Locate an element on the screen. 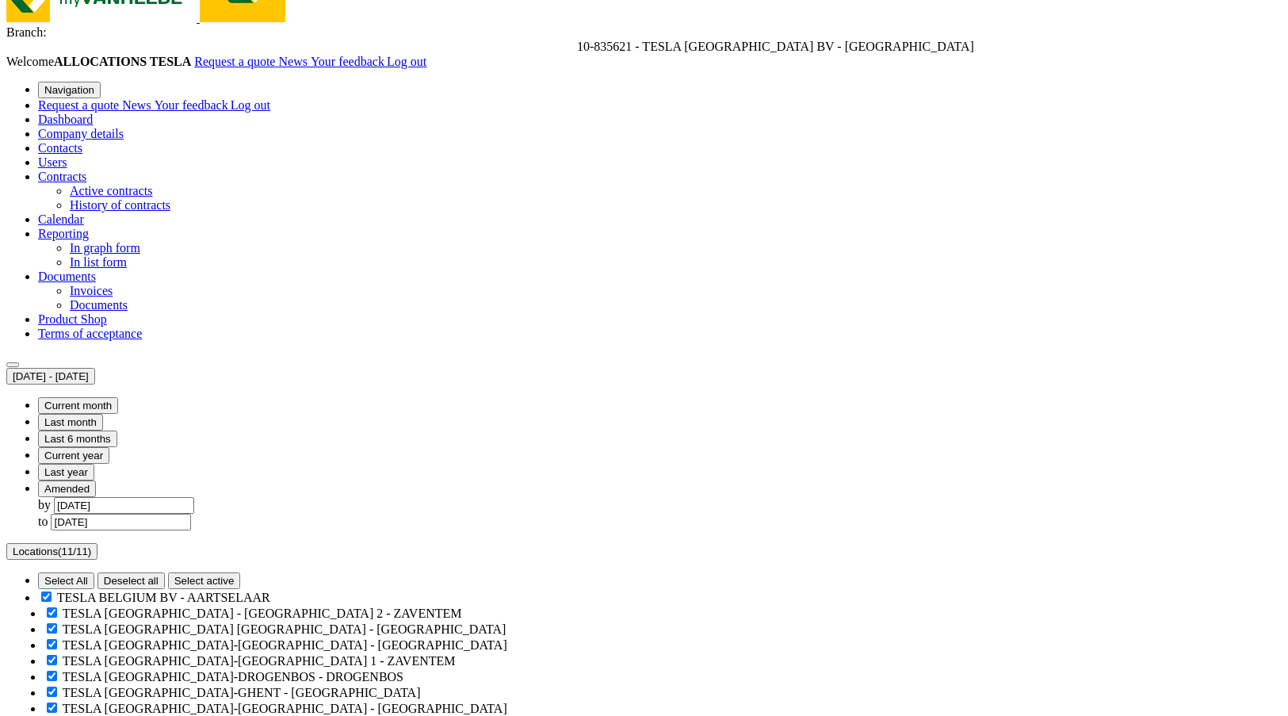 The image size is (1288, 716). font: Branch: is located at coordinates (26, 32).